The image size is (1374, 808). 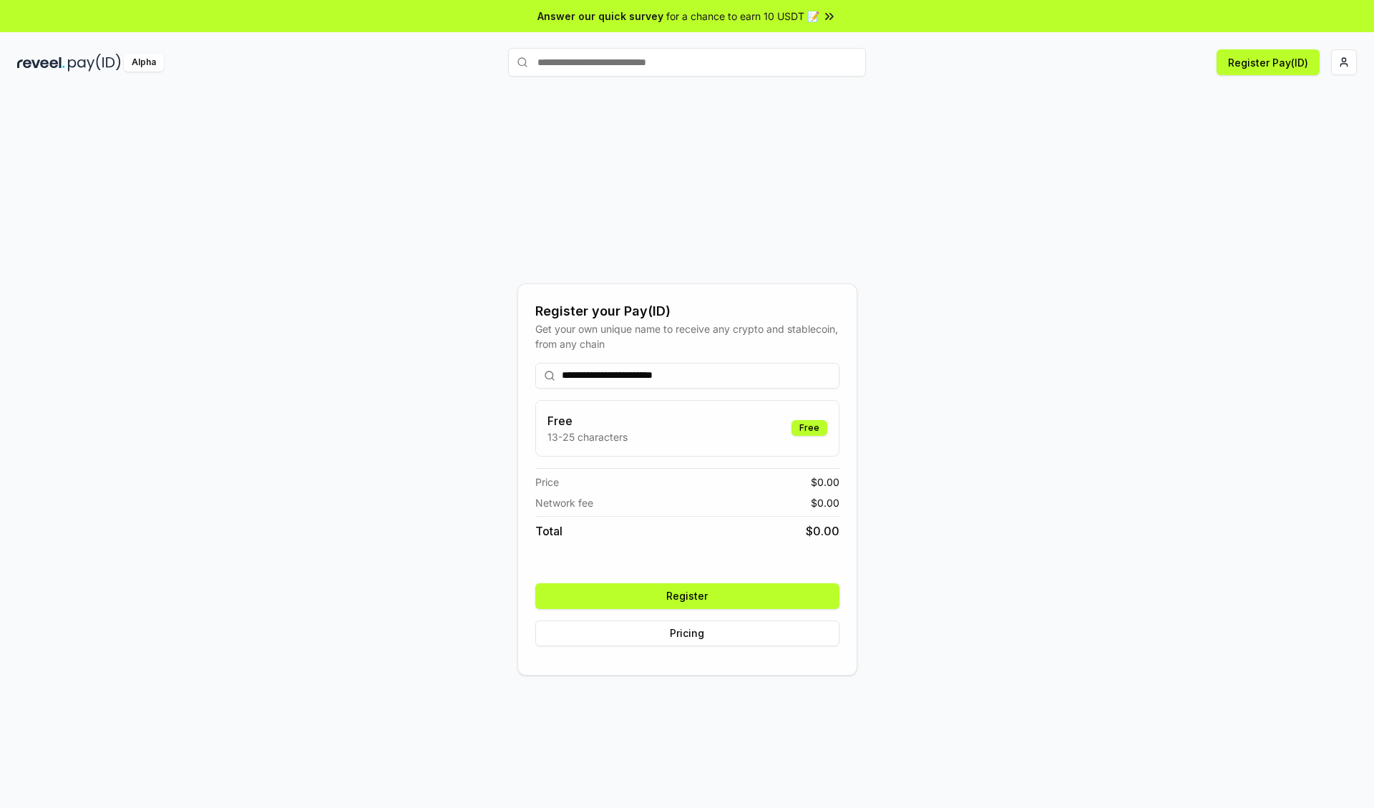 What do you see at coordinates (687, 633) in the screenshot?
I see `button: Pricing` at bounding box center [687, 633].